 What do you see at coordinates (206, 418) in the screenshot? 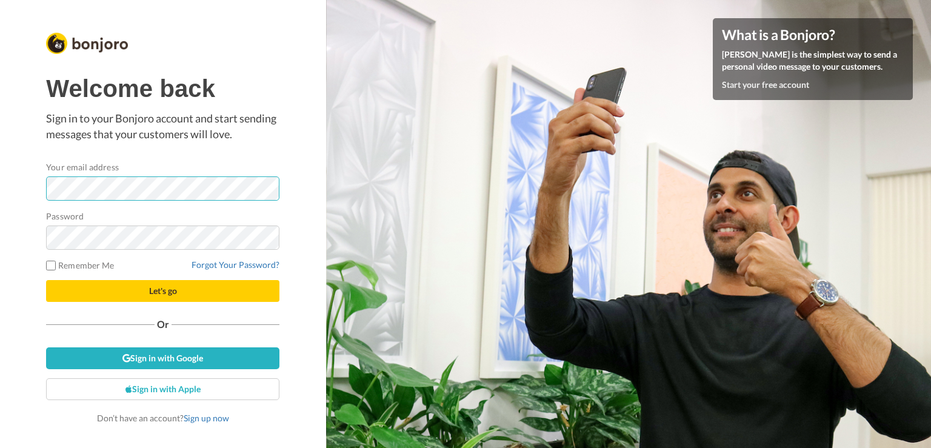
I see `a: Sign up now` at bounding box center [206, 418].